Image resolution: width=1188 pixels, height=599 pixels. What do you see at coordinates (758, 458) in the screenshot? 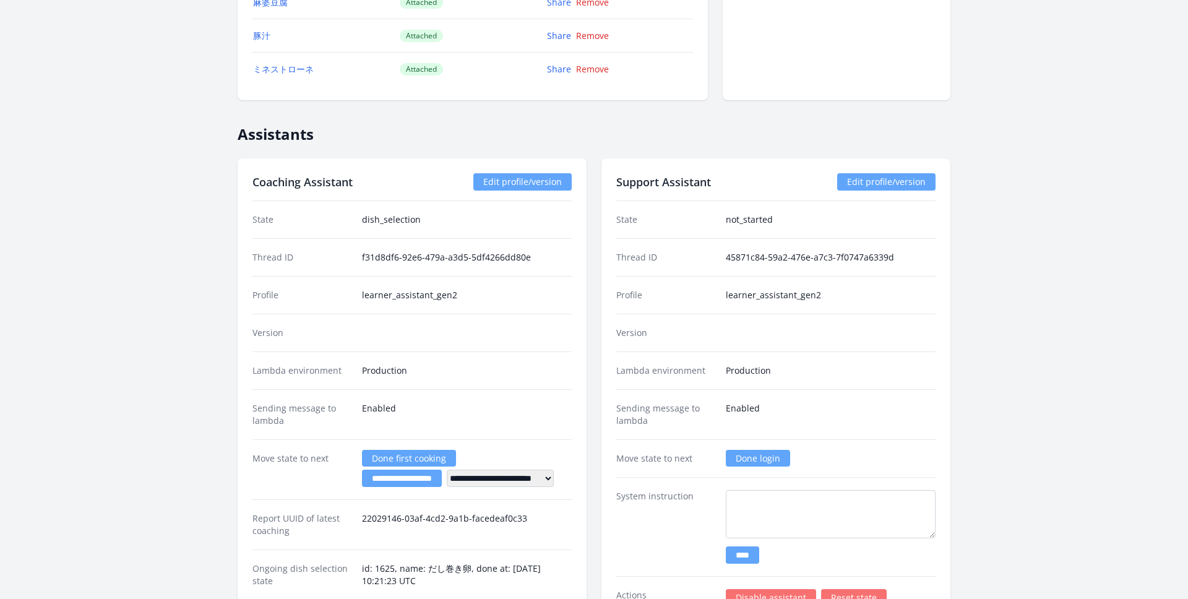
I see `a: Done login` at bounding box center [758, 458].